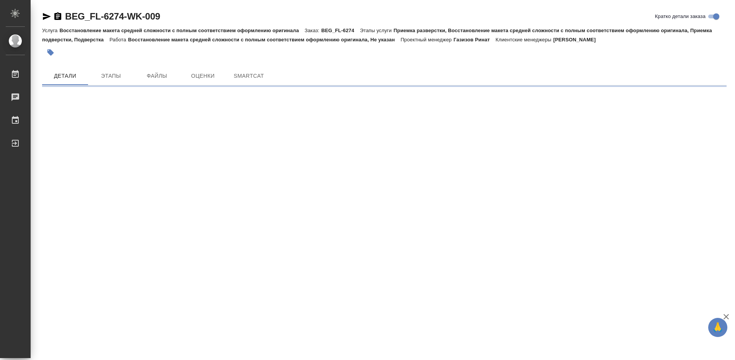  Describe the element at coordinates (113, 16) in the screenshot. I see `a: BEG_FL-6274-WK-009` at that location.